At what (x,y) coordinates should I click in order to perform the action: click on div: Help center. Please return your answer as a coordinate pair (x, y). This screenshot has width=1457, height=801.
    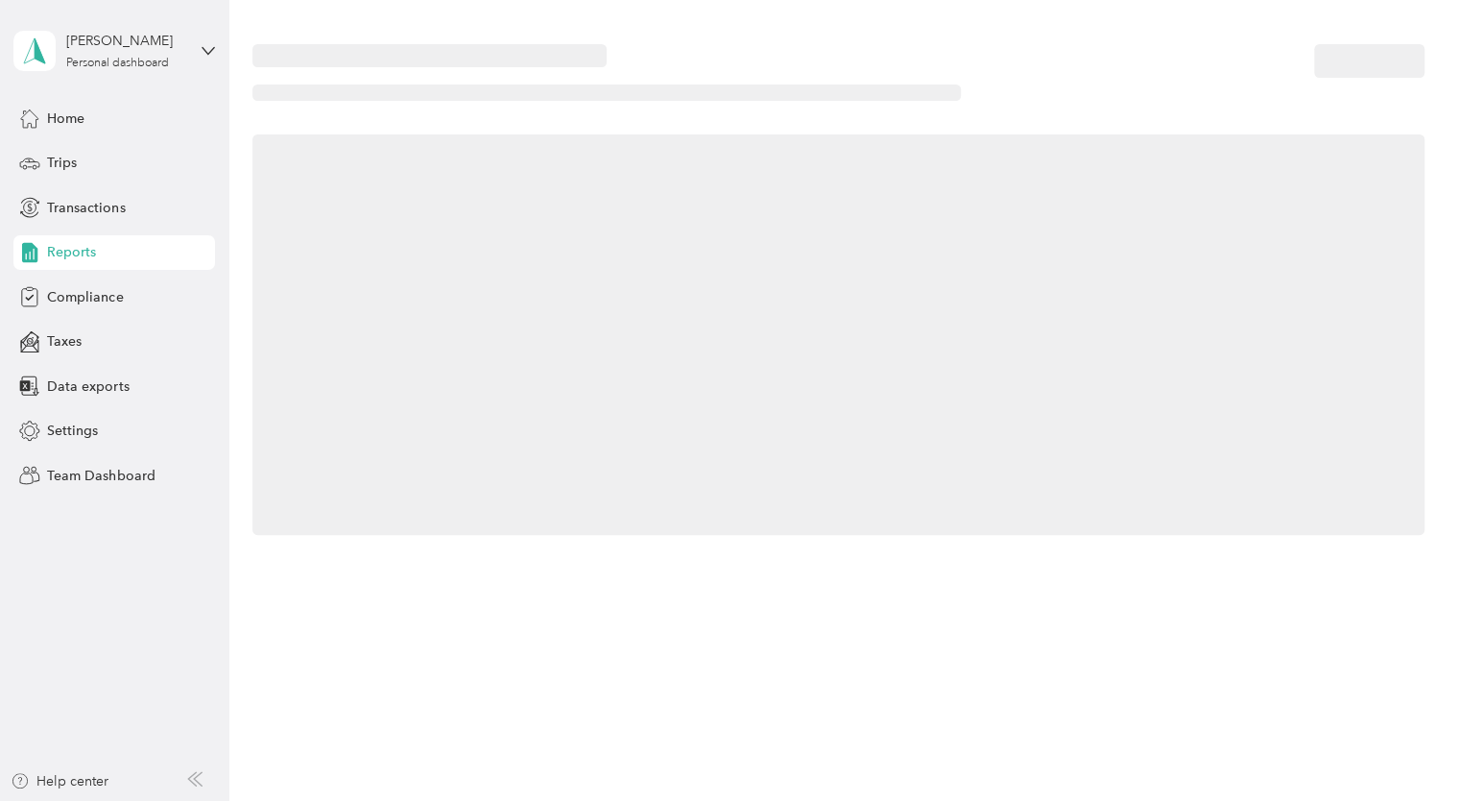
    Looking at the image, I should click on (60, 780).